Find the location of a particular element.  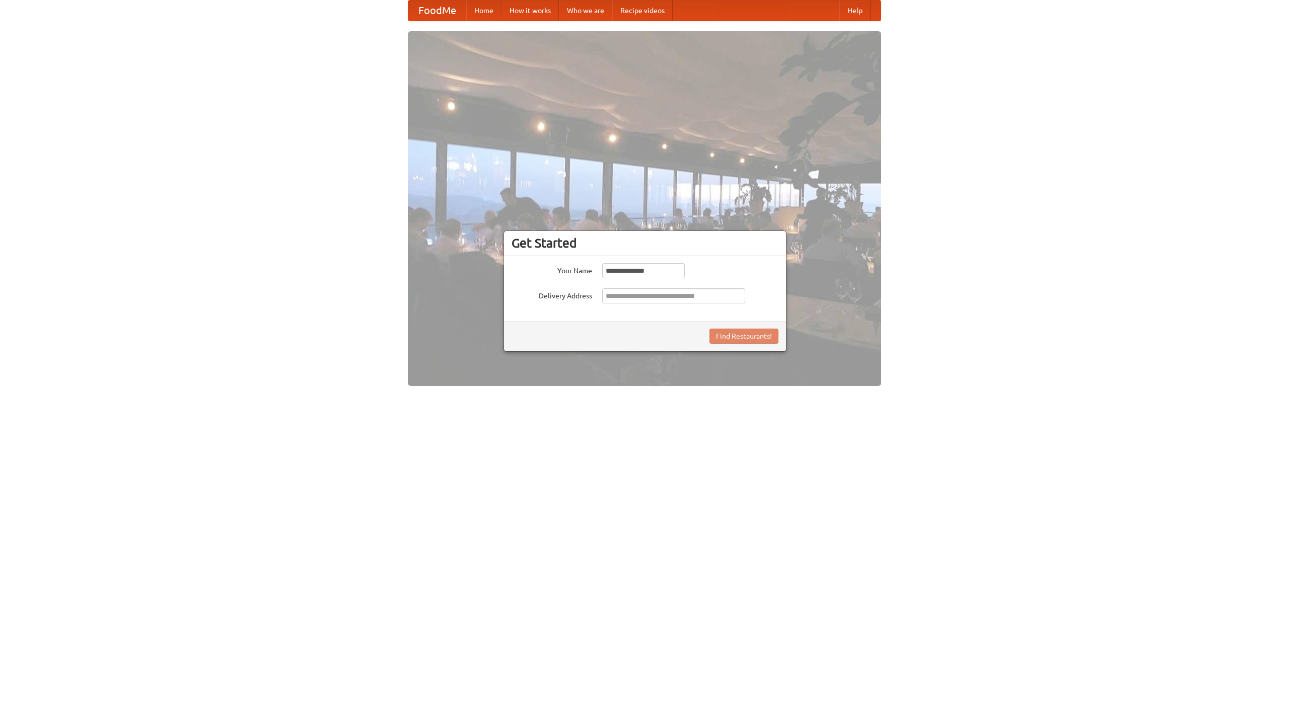

button: Find Restaurants! is located at coordinates (744, 336).